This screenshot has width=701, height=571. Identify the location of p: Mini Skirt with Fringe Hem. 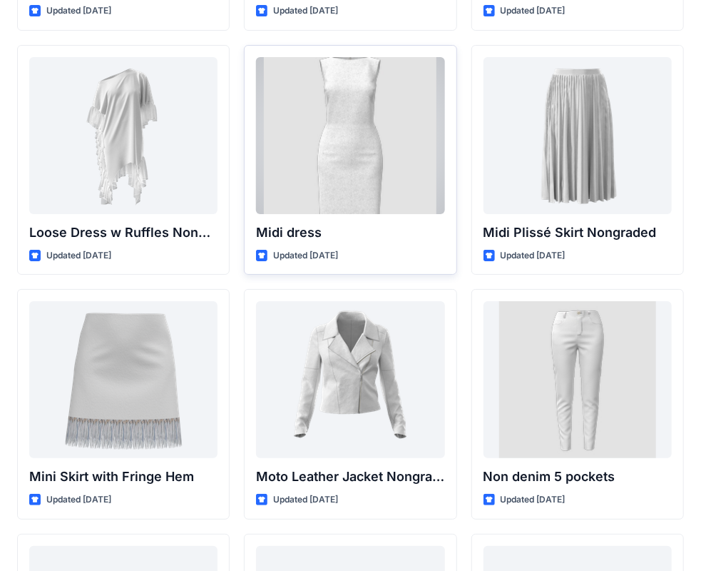
(123, 477).